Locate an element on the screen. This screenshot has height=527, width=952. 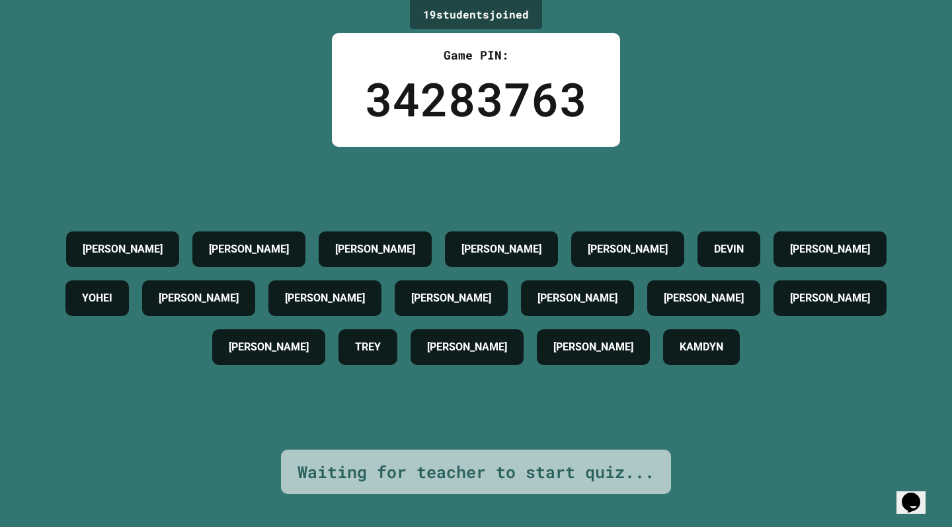
h4: DEVIN is located at coordinates (728, 249).